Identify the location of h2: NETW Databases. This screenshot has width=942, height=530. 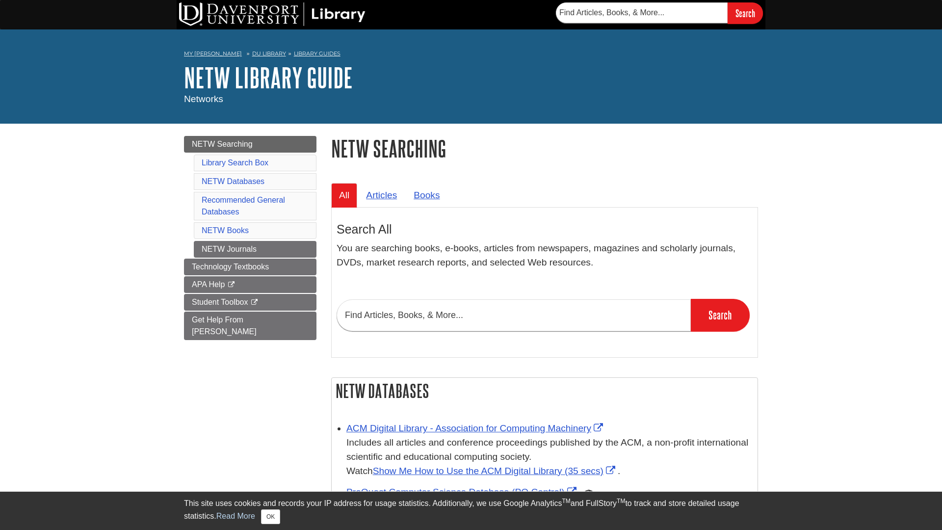
(545, 391).